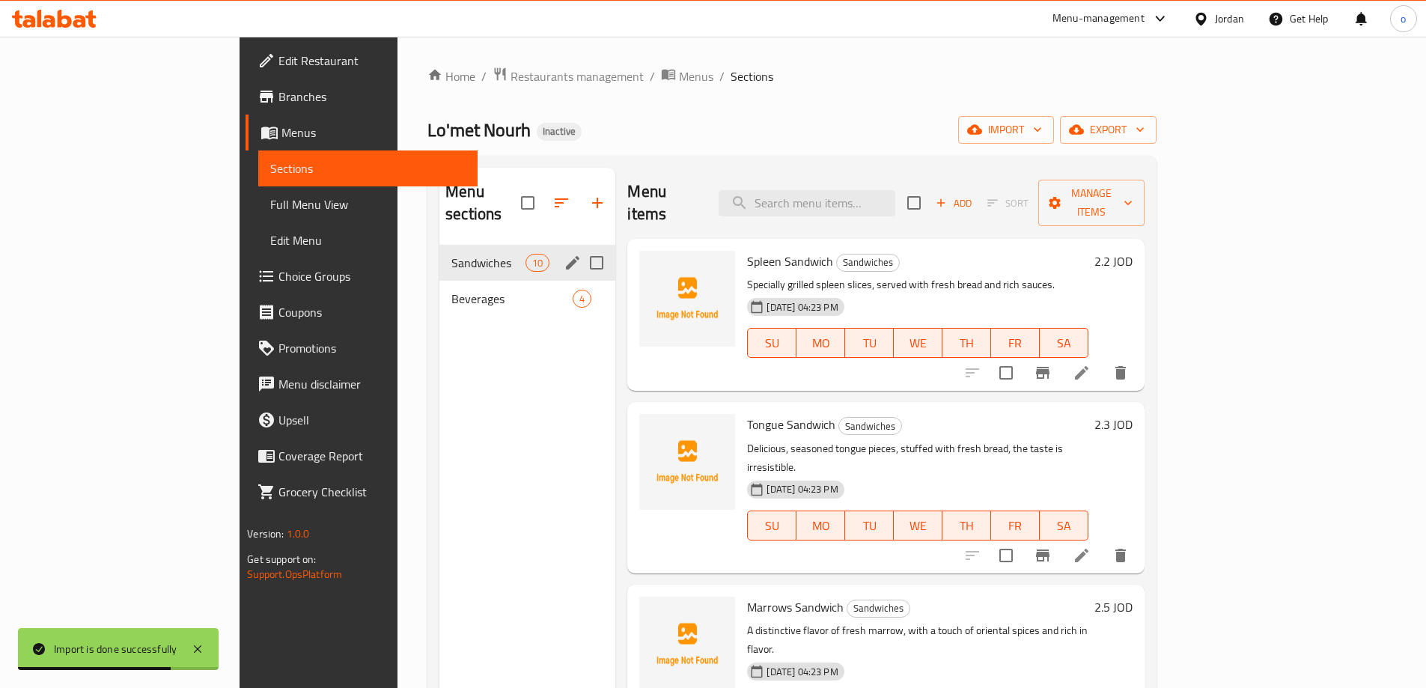 The image size is (1426, 688). I want to click on span: Grocery Checklist, so click(372, 492).